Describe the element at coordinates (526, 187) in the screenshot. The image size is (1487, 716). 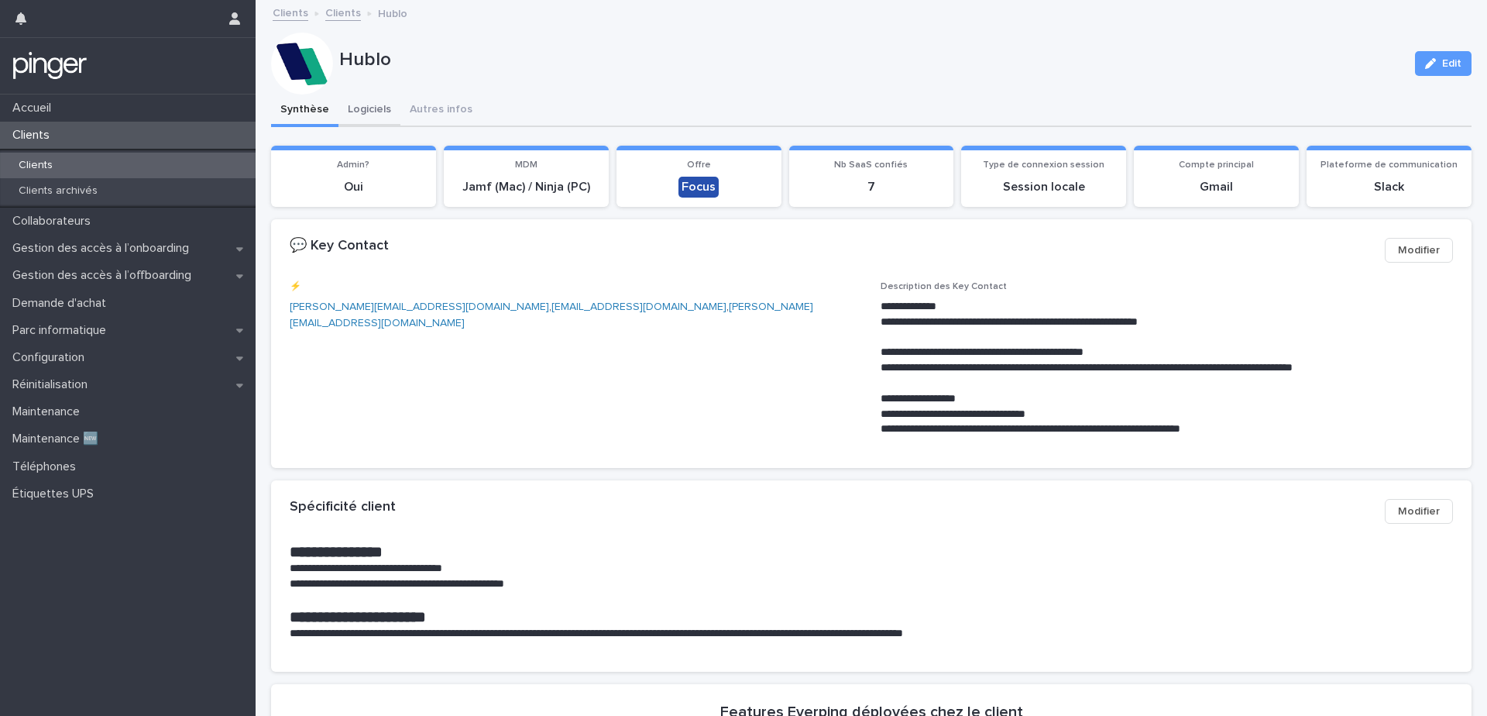
I see `p: Jamf (Mac) / Ninja (PC)` at that location.